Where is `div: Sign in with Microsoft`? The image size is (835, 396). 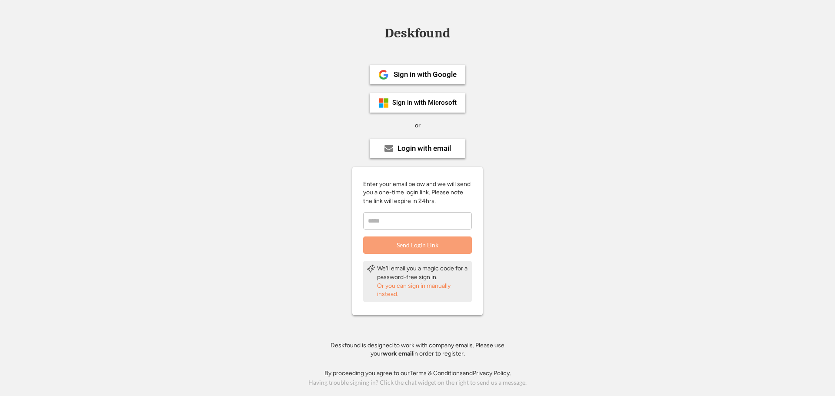 div: Sign in with Microsoft is located at coordinates (425, 103).